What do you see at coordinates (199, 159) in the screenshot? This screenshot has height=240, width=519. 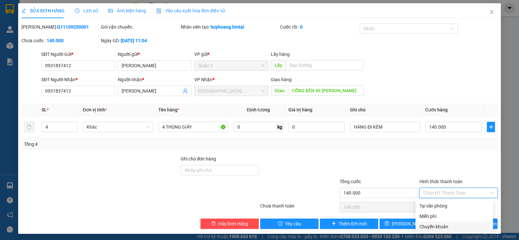 I see `label: Ghi chú đơn hàng` at bounding box center [199, 159].